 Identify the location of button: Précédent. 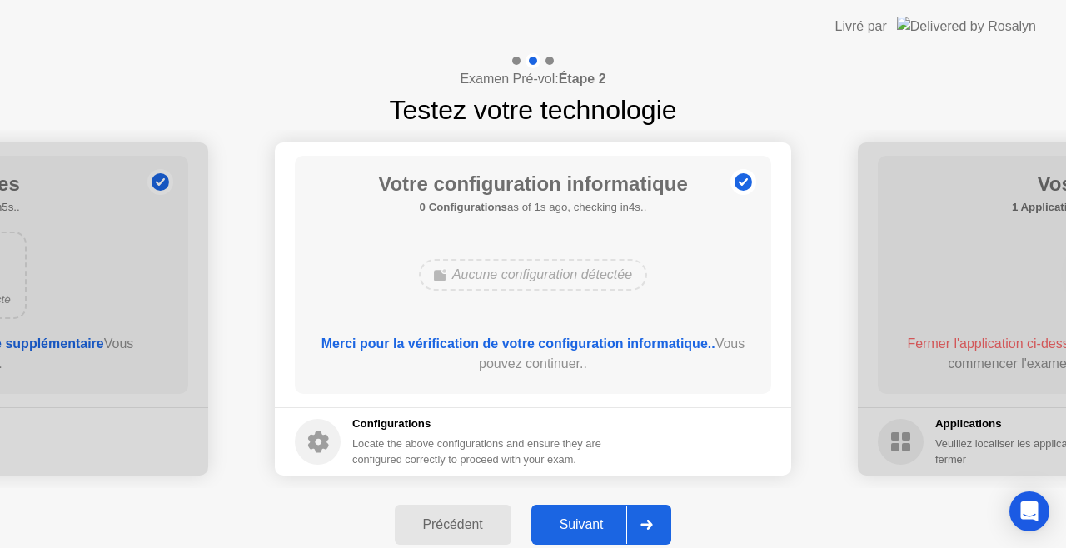
(453, 525).